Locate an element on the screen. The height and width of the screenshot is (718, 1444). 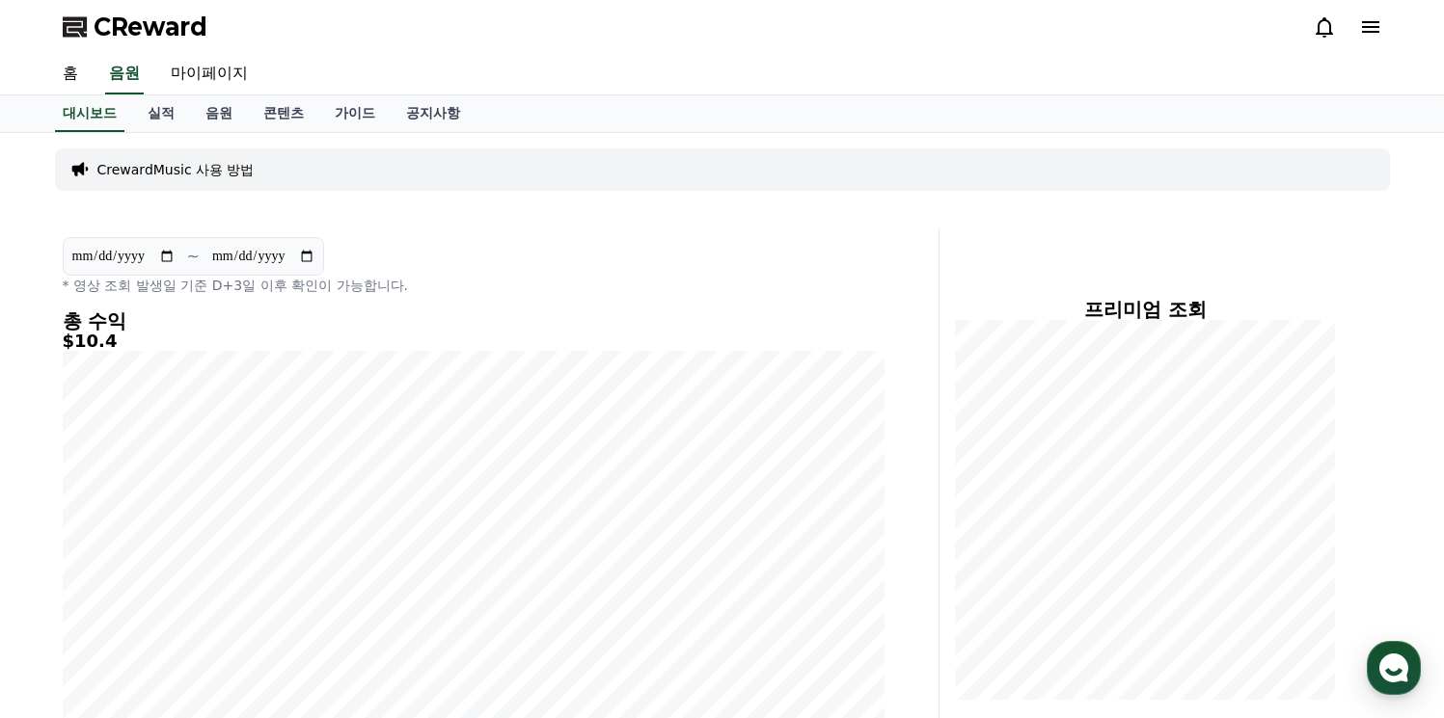
a: 가이드 is located at coordinates (355, 114).